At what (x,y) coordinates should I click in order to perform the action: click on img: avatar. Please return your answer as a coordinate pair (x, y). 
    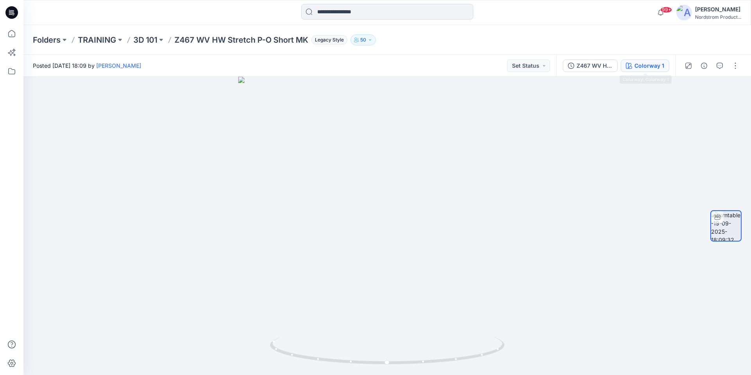
    Looking at the image, I should click on (684, 13).